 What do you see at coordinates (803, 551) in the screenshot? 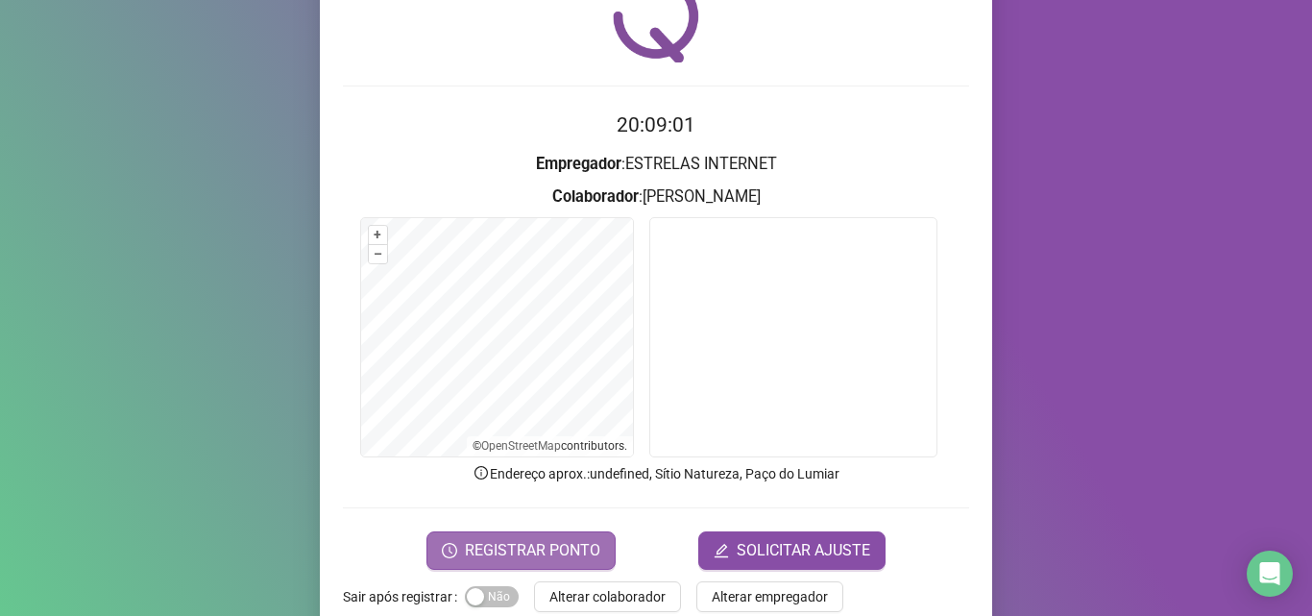
I see `span: SOLICITAR AJUSTE` at bounding box center [803, 551].